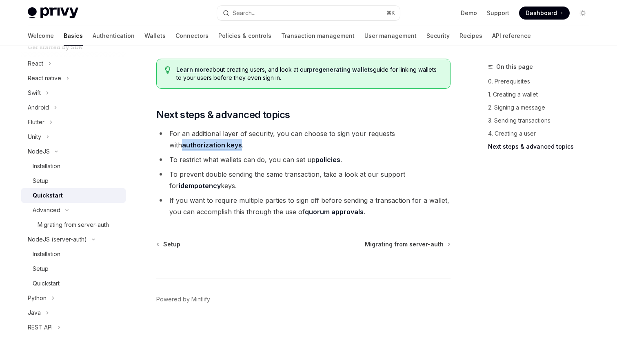  I want to click on a: User management, so click(390, 36).